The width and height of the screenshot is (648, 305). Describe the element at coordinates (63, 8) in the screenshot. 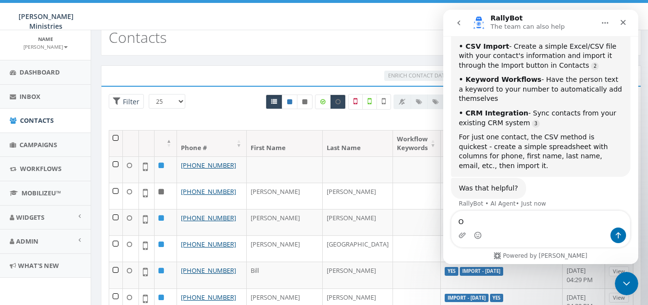

I see `h1: RallyBot` at that location.